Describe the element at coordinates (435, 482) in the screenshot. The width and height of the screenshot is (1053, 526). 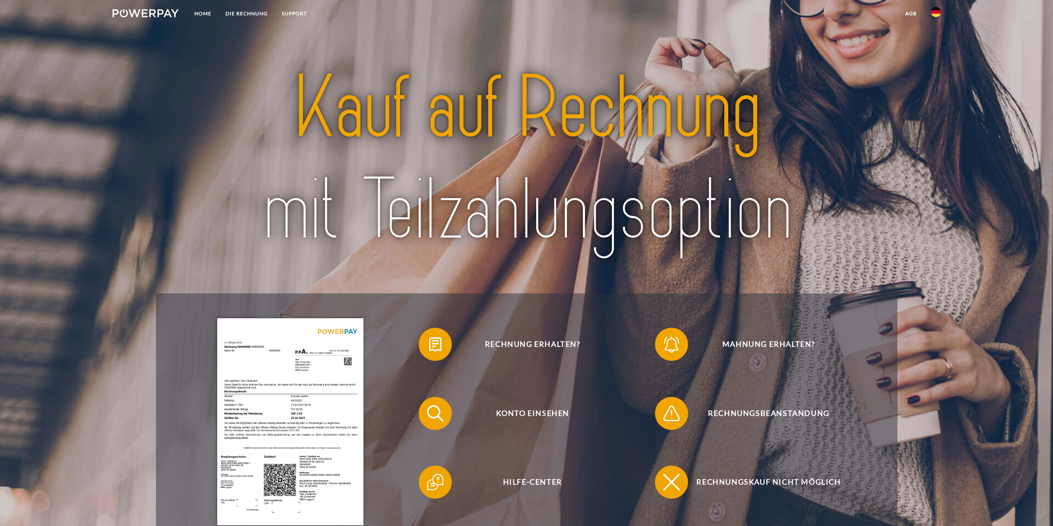
I see `img: qb_help.svg` at that location.